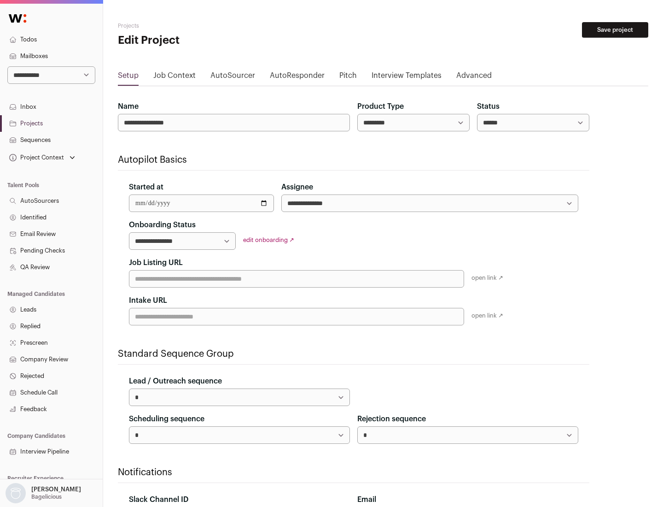  I want to click on label: Onboarding Status, so click(162, 225).